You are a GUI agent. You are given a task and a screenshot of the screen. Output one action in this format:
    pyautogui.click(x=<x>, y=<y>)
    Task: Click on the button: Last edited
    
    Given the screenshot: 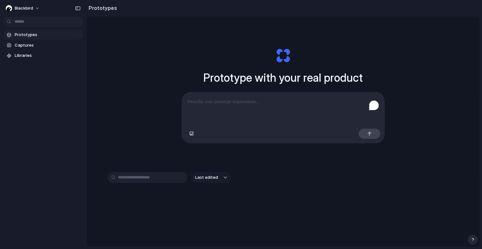 What is the action you would take?
    pyautogui.click(x=211, y=177)
    